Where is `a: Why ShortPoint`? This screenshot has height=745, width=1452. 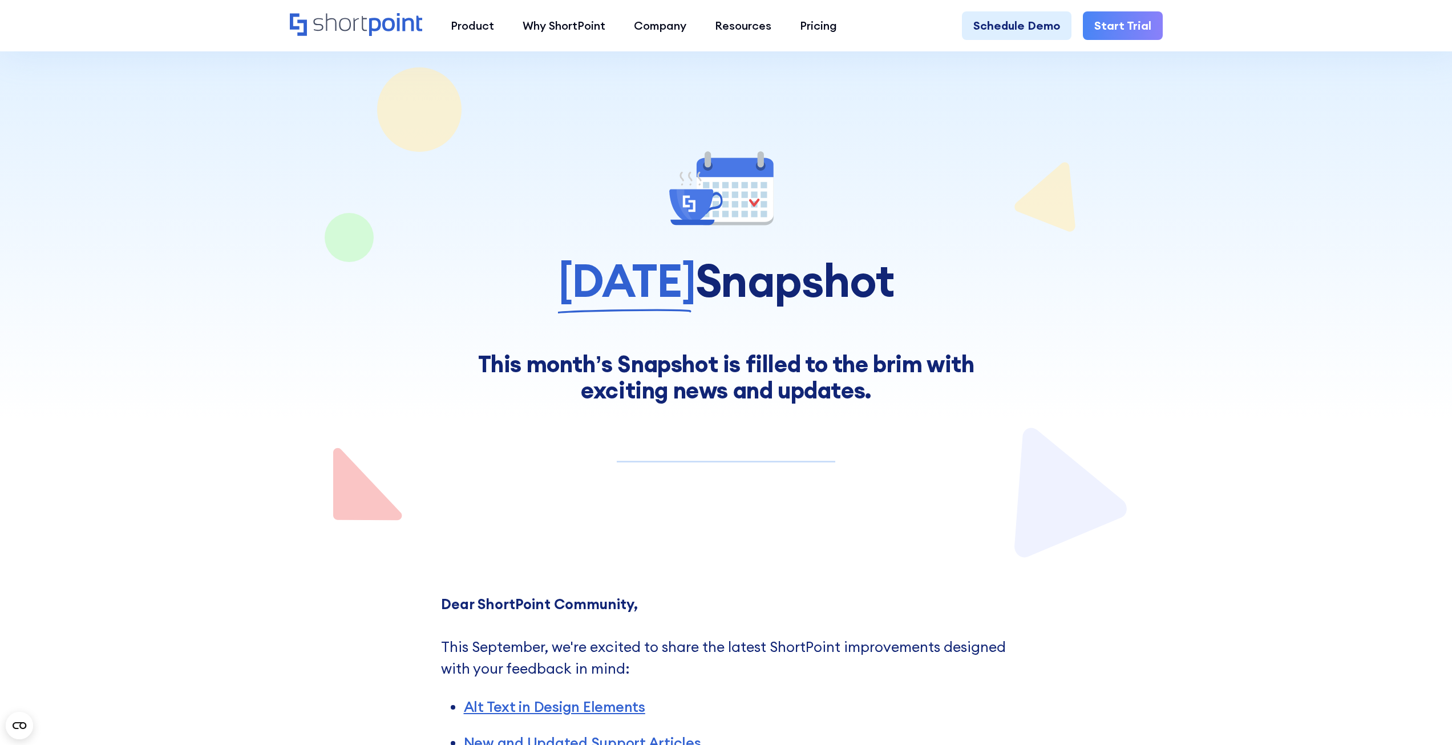 a: Why ShortPoint is located at coordinates (564, 26).